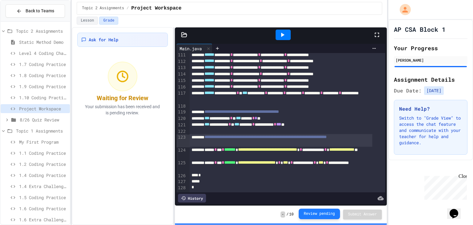 The width and height of the screenshot is (473, 225). What do you see at coordinates (430, 130) in the screenshot?
I see `p: Switch to "Grade View" to access the chat feature and communicate with your teacher for help and ...` at bounding box center [430, 130].